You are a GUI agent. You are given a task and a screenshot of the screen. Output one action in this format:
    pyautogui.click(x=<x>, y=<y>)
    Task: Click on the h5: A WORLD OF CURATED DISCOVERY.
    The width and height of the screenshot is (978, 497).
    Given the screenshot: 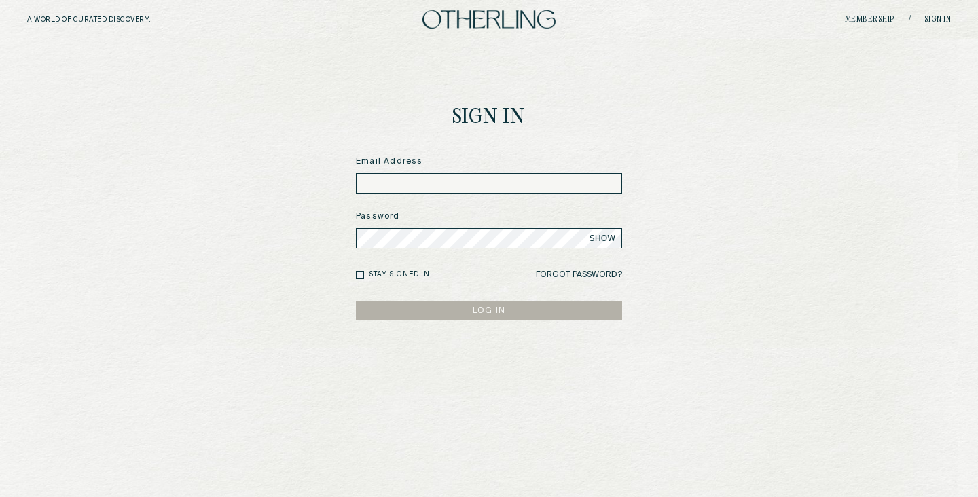 What is the action you would take?
    pyautogui.click(x=118, y=20)
    